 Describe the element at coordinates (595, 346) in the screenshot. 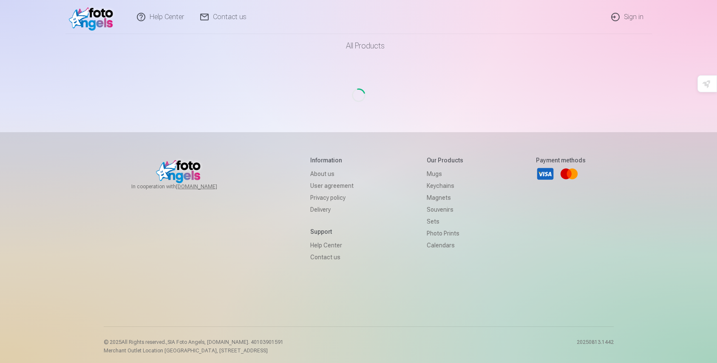

I see `p: 20250813.1442` at that location.